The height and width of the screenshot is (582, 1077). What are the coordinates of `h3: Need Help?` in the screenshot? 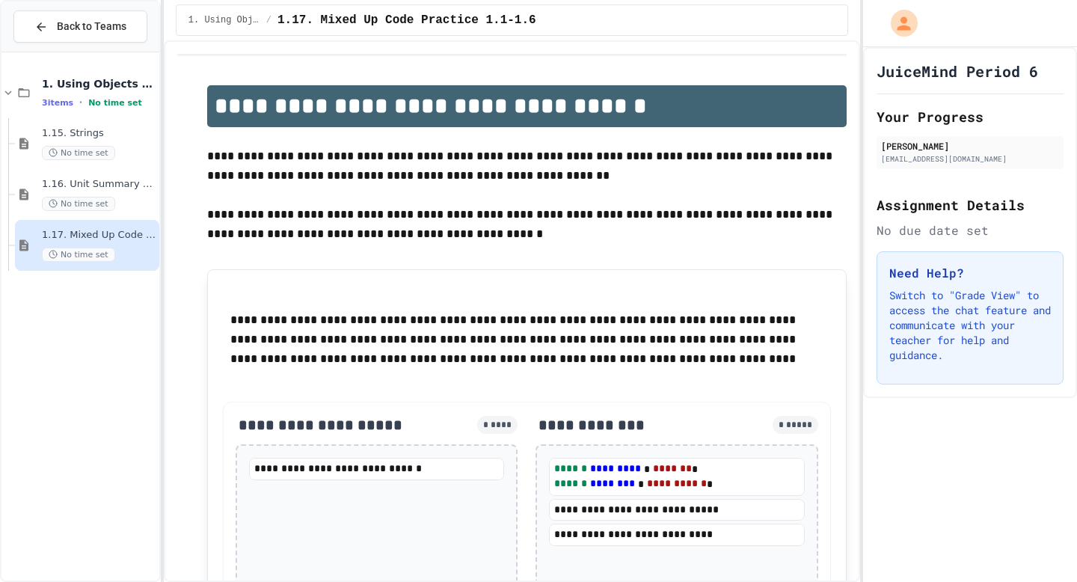 It's located at (970, 273).